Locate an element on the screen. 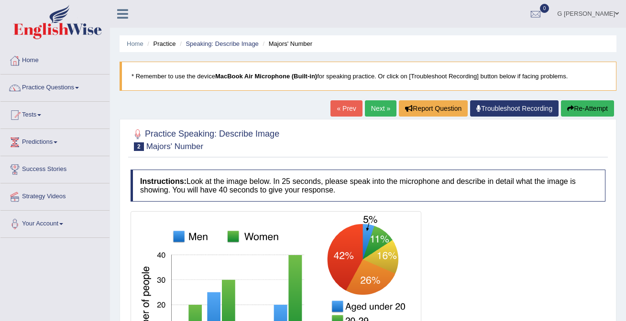 Image resolution: width=626 pixels, height=321 pixels. li: Majors' Number is located at coordinates (286, 44).